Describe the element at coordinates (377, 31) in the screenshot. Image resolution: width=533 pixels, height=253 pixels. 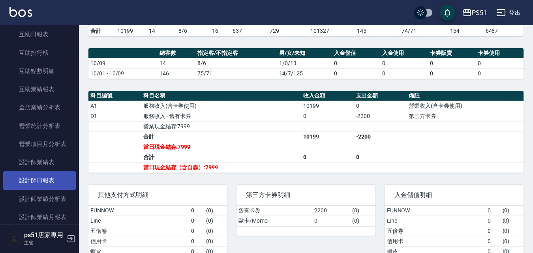
I see `td: 145` at that location.